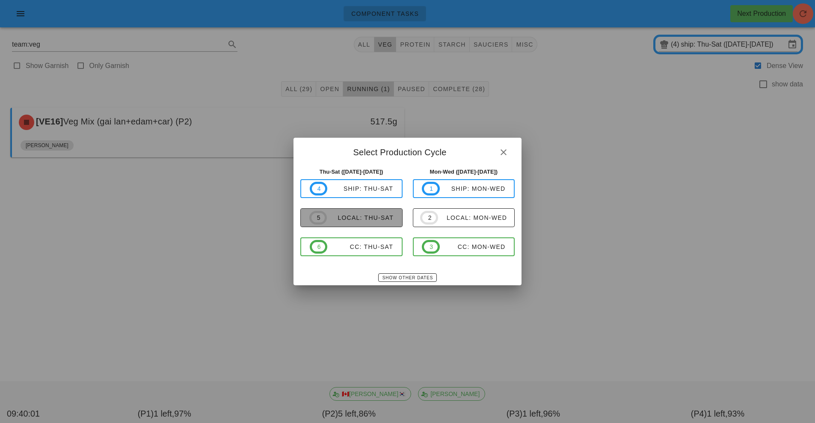 The image size is (815, 423). Describe the element at coordinates (407, 278) in the screenshot. I see `span: Show Other Dates` at that location.